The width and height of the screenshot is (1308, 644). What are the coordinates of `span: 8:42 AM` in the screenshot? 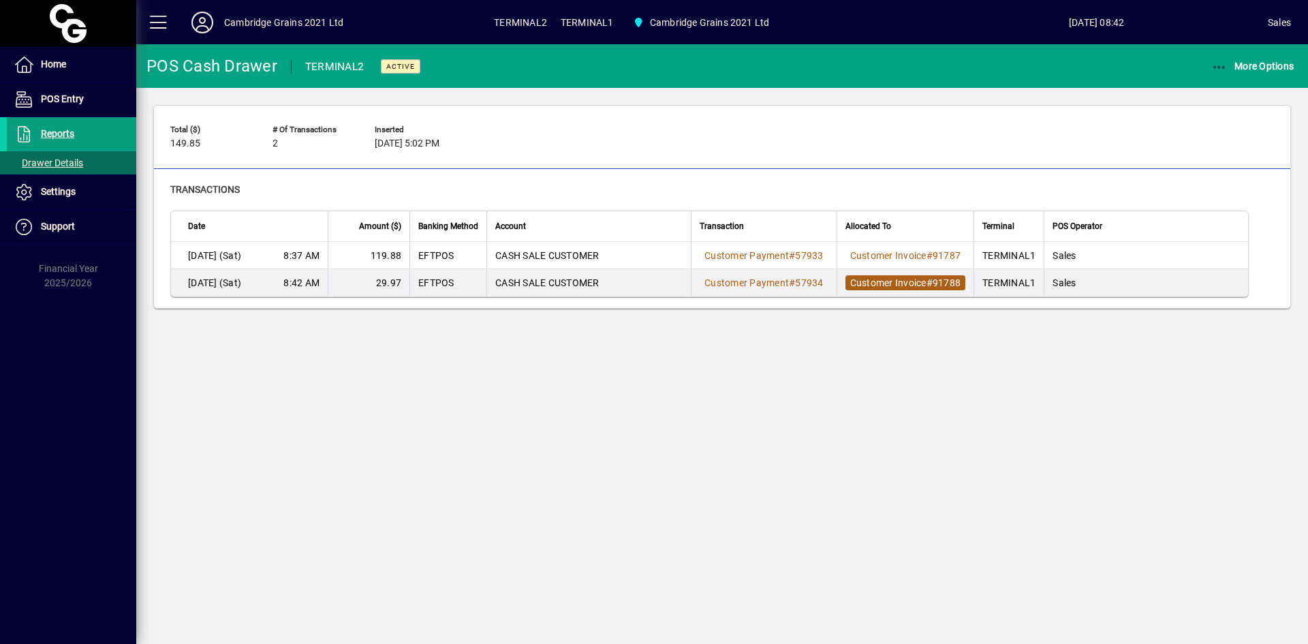 It's located at (301, 283).